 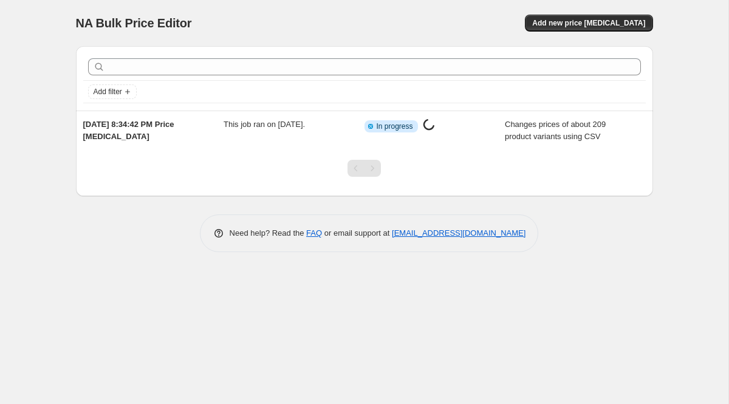 I want to click on span: In progress, so click(x=395, y=126).